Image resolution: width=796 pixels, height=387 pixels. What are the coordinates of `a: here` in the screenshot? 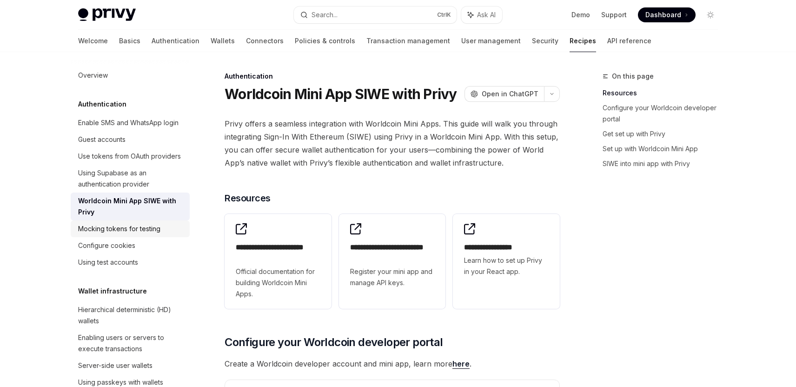 It's located at (461, 364).